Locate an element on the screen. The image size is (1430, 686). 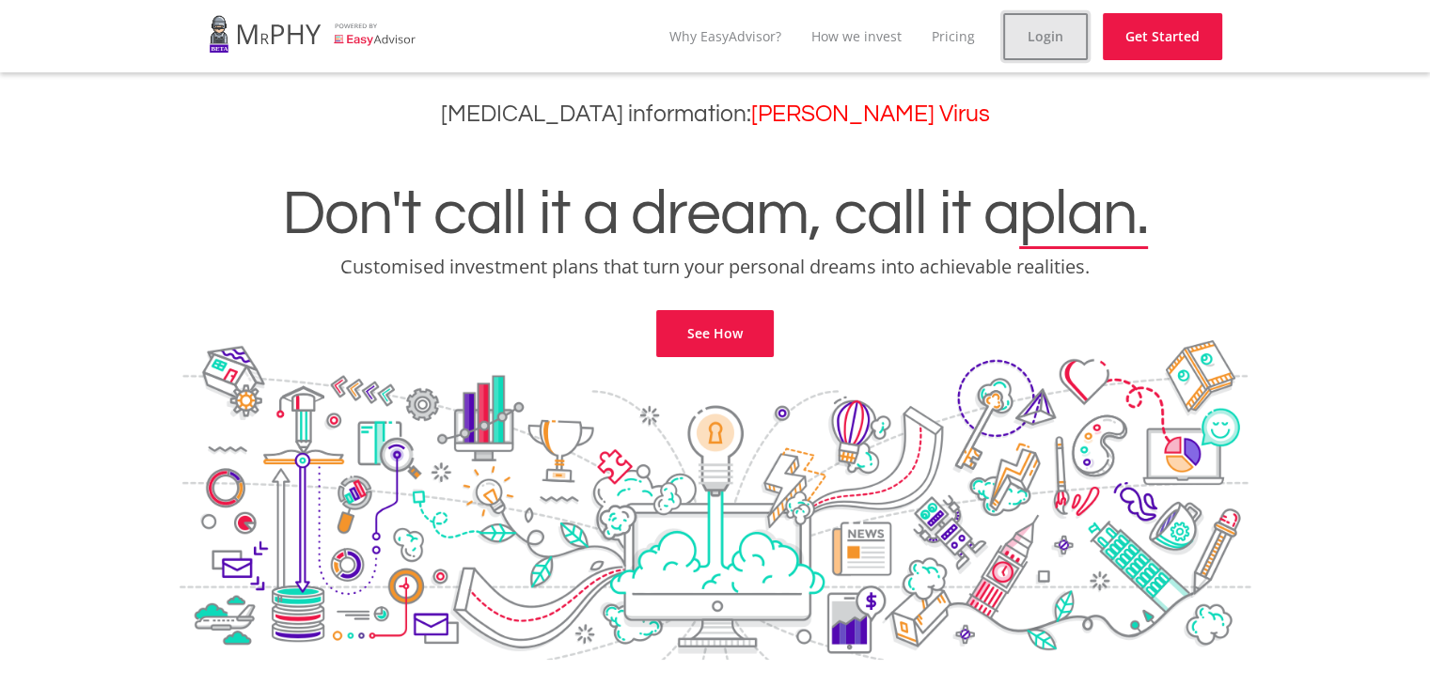
h1: Don't call it a dream, call it a is located at coordinates (715, 214).